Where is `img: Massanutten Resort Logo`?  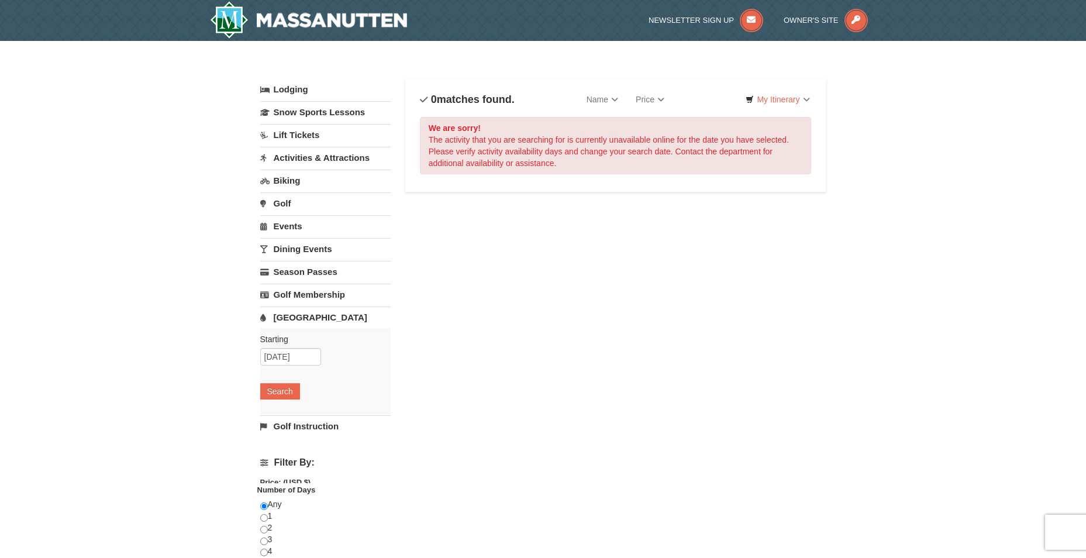 img: Massanutten Resort Logo is located at coordinates (309, 20).